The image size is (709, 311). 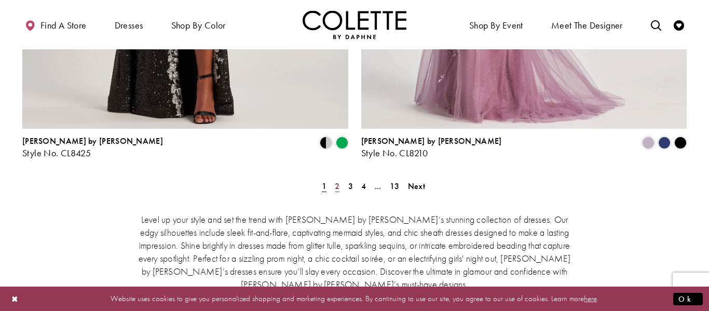 What do you see at coordinates (337, 186) in the screenshot?
I see `a: Page 2` at bounding box center [337, 186].